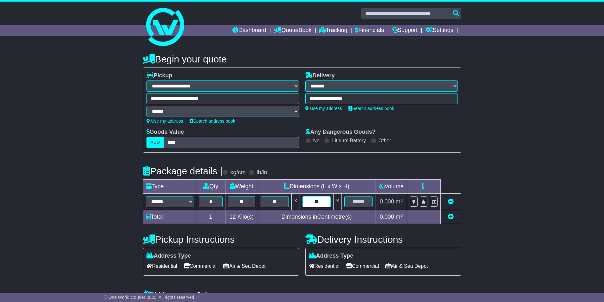 This screenshot has height=302, width=604. Describe the element at coordinates (169, 217) in the screenshot. I see `td: Total` at that location.